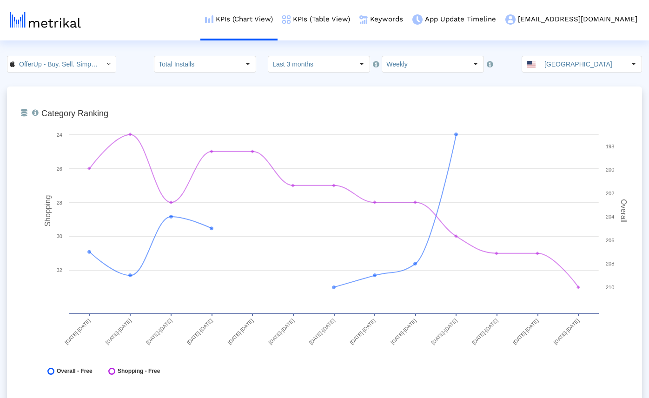 Image resolution: width=649 pixels, height=398 pixels. Describe the element at coordinates (74, 371) in the screenshot. I see `span: Overall - Free` at that location.